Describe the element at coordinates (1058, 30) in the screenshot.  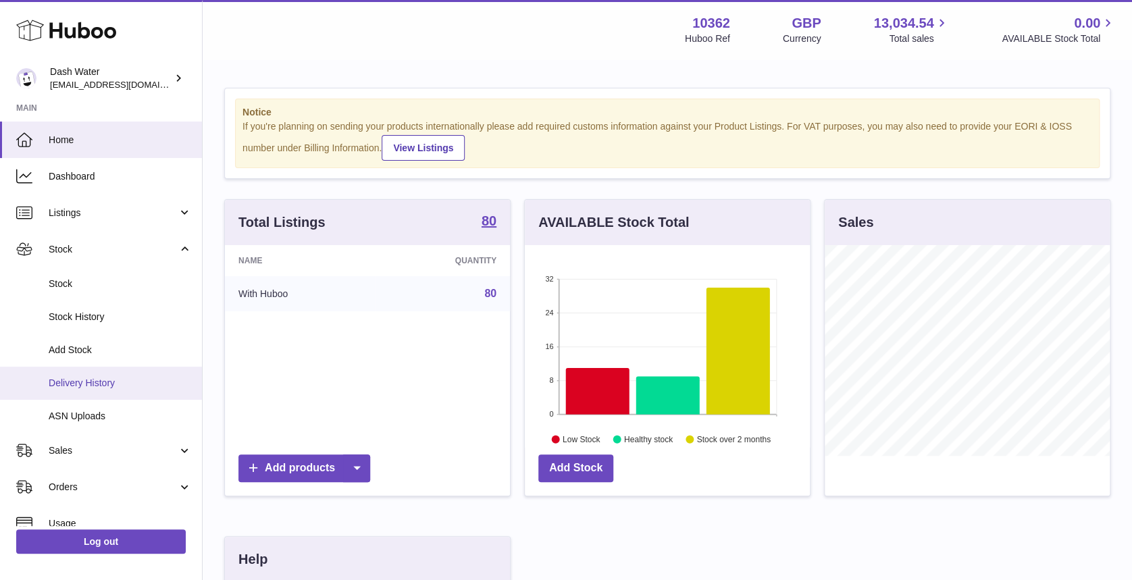
I see `a: 0.00 AVAILABLE Stock Total` at that location.